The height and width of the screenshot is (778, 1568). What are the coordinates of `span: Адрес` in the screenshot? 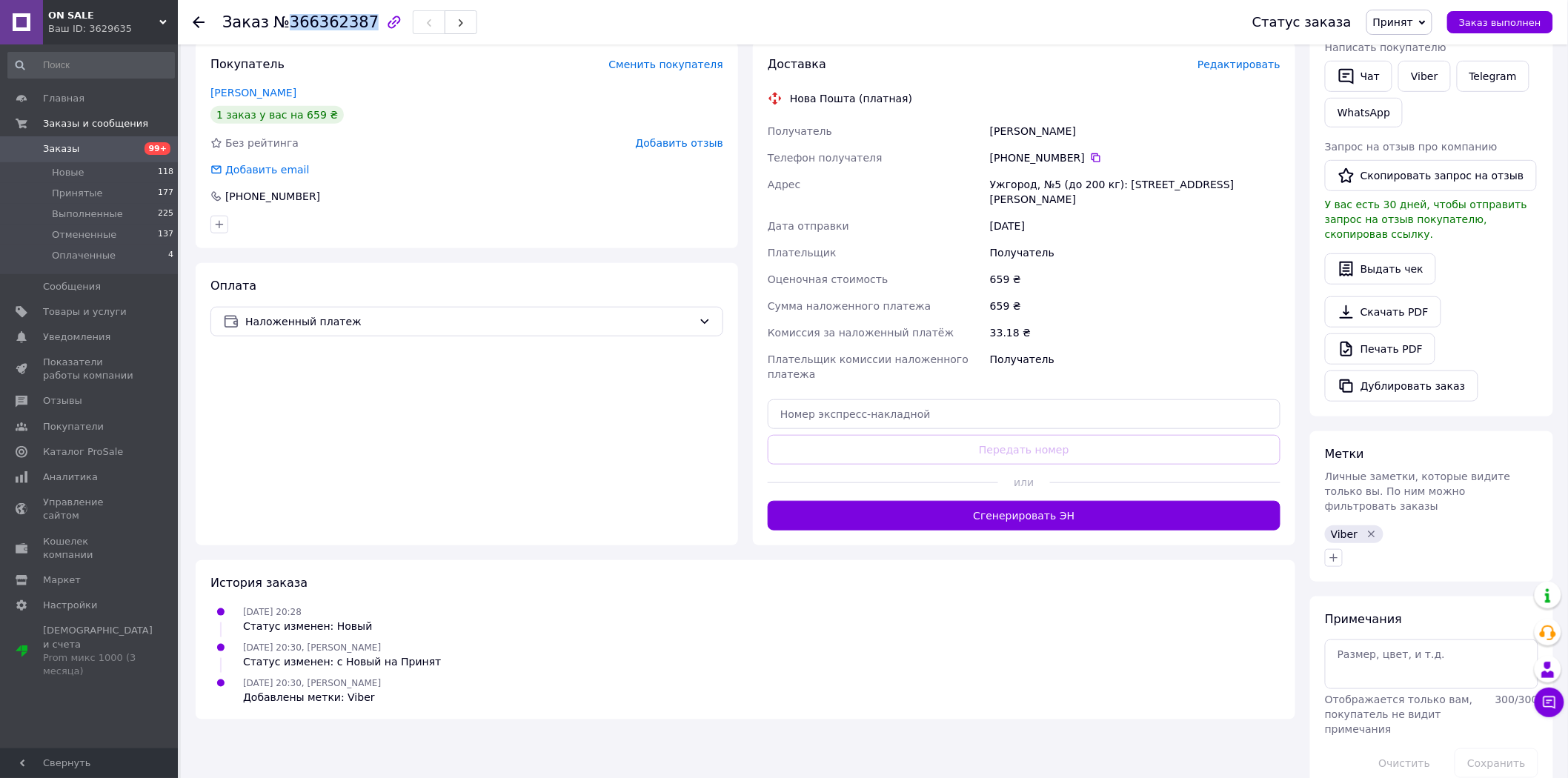 It's located at (784, 185).